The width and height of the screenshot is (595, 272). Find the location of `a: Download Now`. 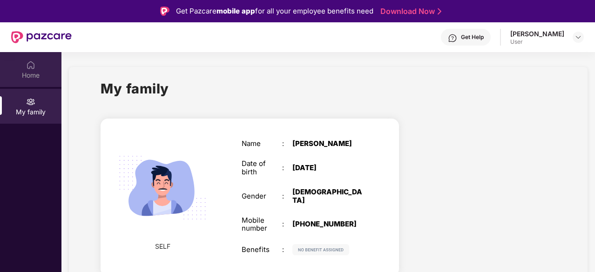

a: Download Now is located at coordinates (409, 11).